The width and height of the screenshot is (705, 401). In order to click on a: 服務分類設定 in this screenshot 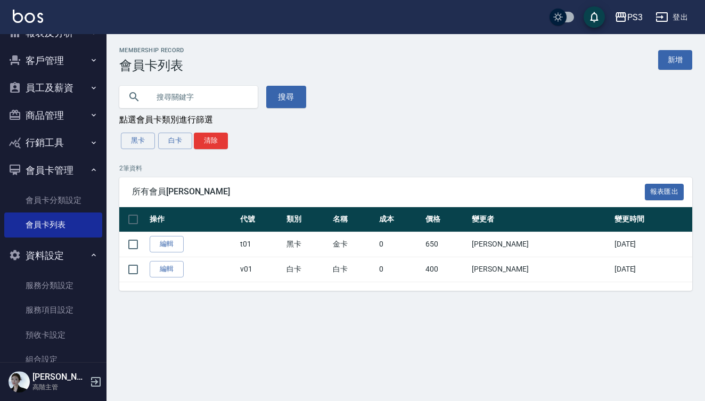, I will do `click(53, 285)`.